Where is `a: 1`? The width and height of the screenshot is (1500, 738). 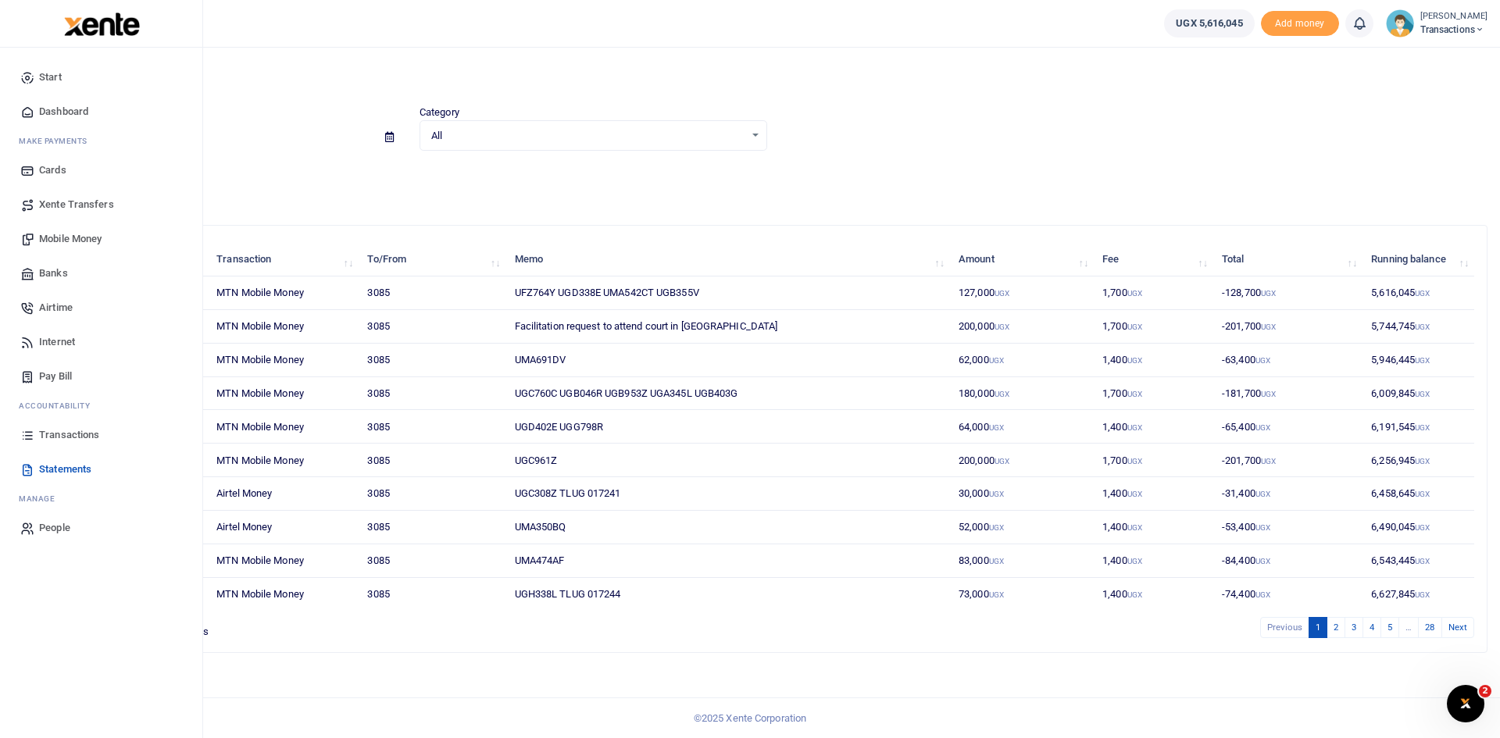
a: 1 is located at coordinates (1318, 628).